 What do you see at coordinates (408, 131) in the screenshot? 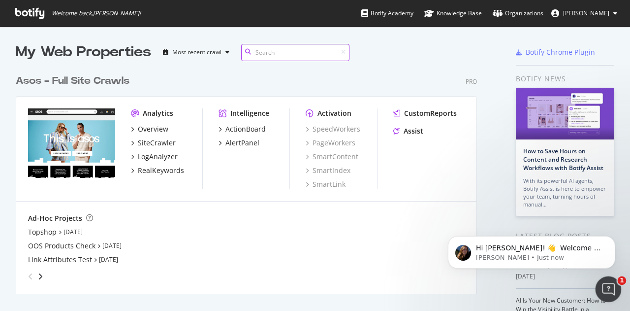
I see `a: Assist` at bounding box center [408, 131].